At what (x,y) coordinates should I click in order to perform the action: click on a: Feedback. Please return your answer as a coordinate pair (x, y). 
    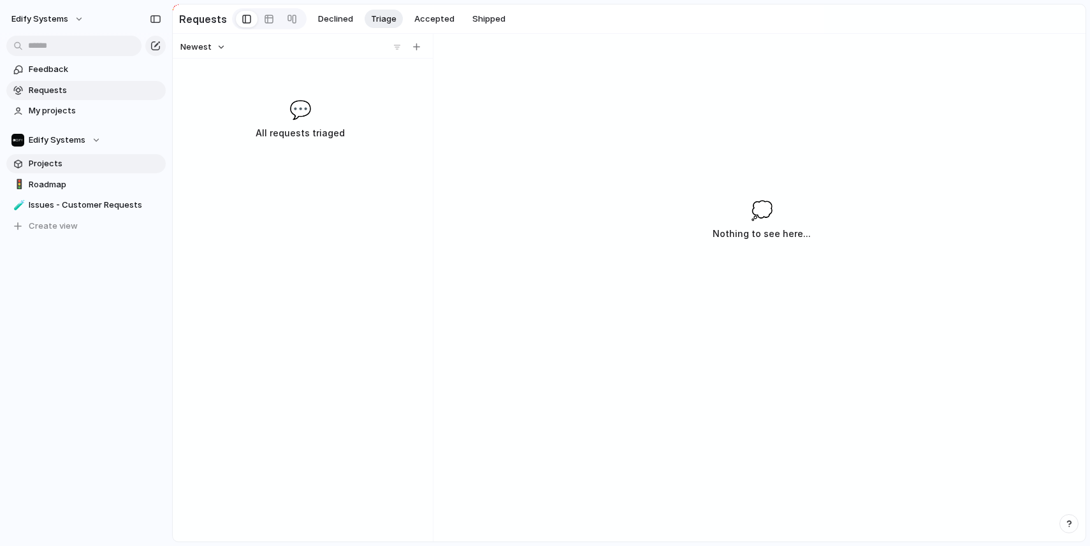
    Looking at the image, I should click on (86, 69).